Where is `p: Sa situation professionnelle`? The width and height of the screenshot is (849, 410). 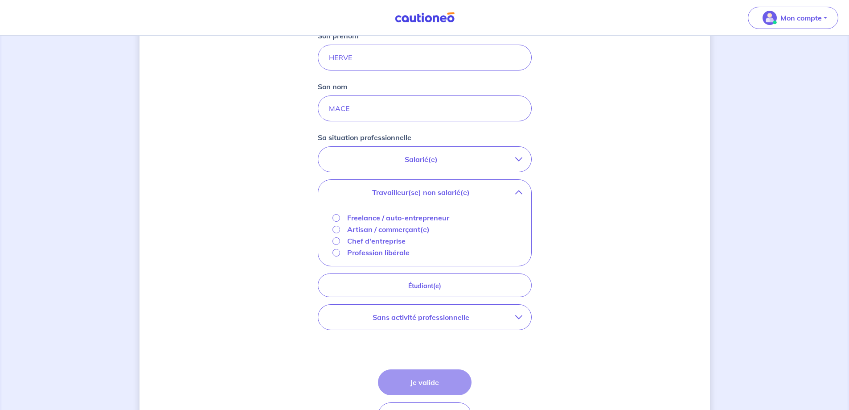 p: Sa situation professionnelle is located at coordinates (365, 137).